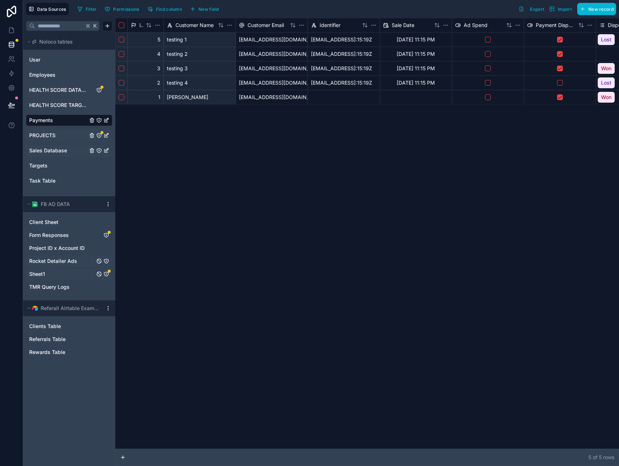  I want to click on span: User, so click(35, 60).